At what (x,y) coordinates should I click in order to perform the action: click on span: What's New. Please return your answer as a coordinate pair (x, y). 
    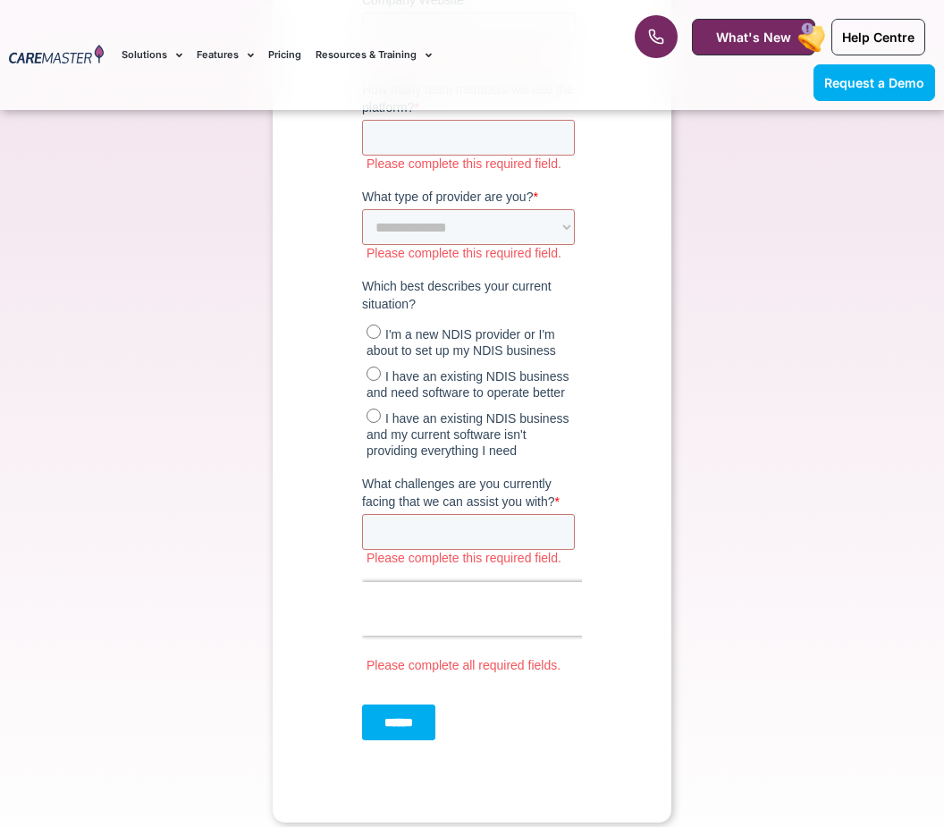
    Looking at the image, I should click on (754, 37).